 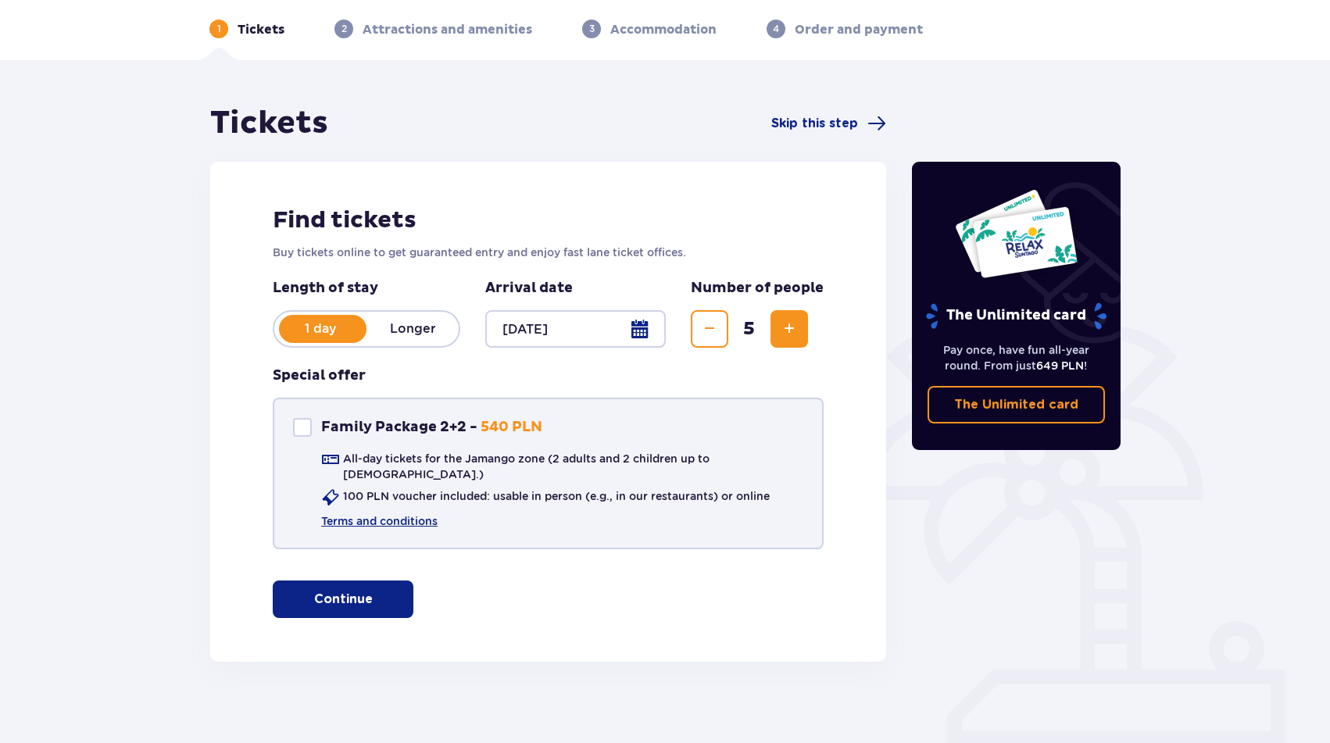 I want to click on p: Number of people, so click(x=757, y=288).